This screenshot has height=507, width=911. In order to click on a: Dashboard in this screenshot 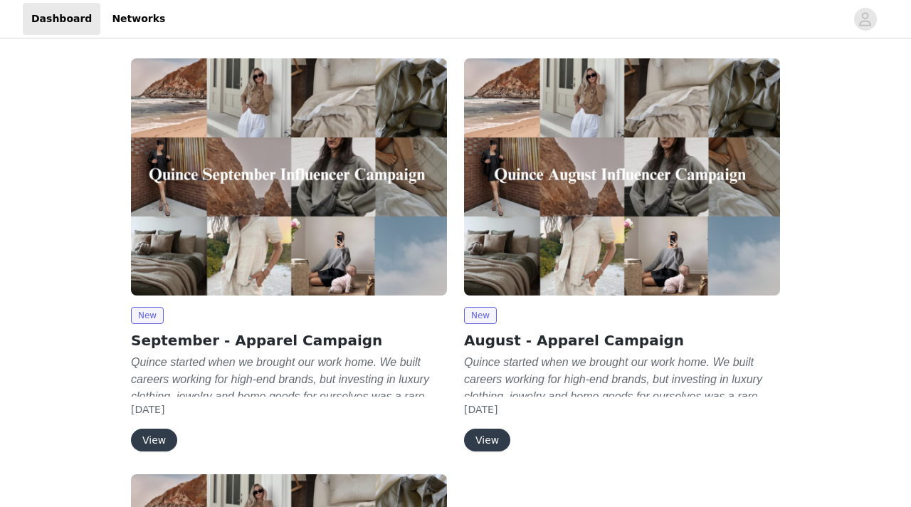, I will do `click(61, 19)`.